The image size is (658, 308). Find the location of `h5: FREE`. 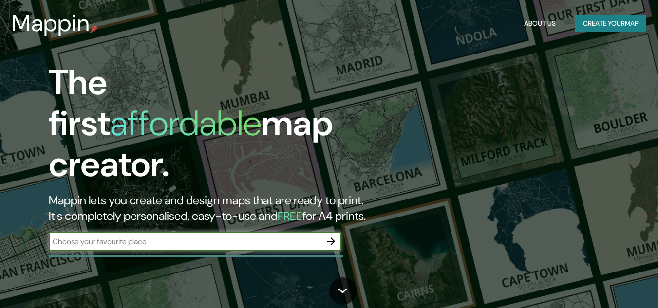

h5: FREE is located at coordinates (290, 216).